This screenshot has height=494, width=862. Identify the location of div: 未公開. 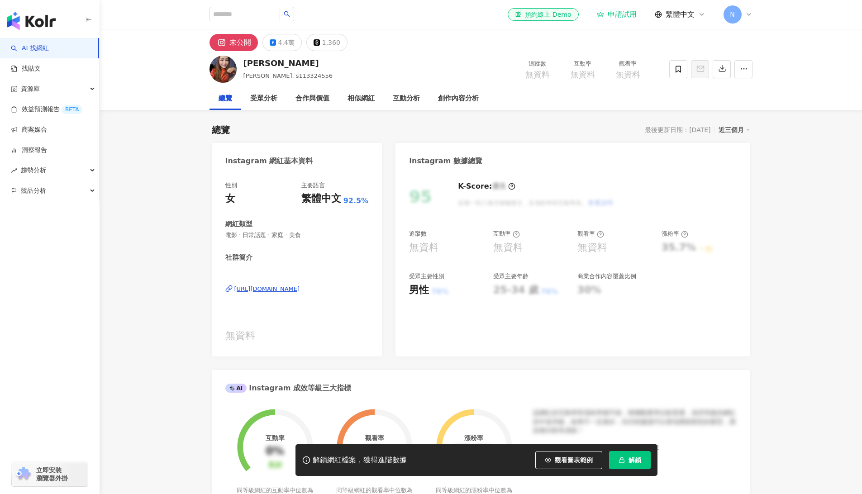
(240, 43).